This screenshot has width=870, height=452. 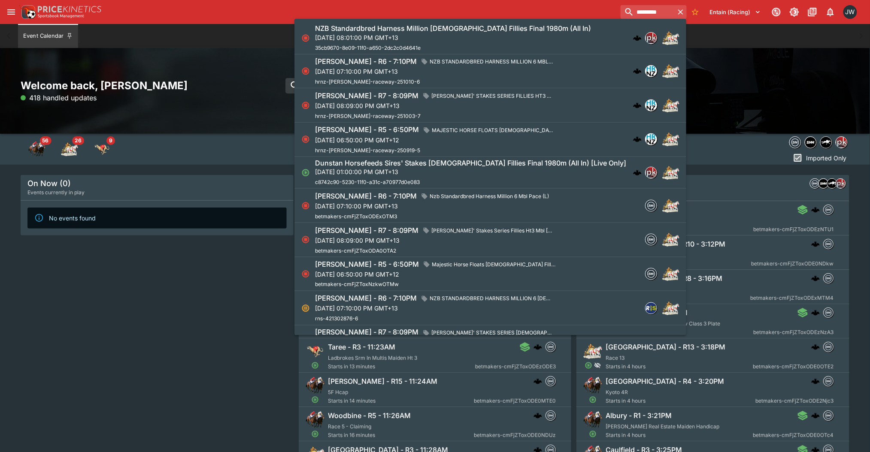 I want to click on span: Starts in 16 minutes, so click(x=401, y=435).